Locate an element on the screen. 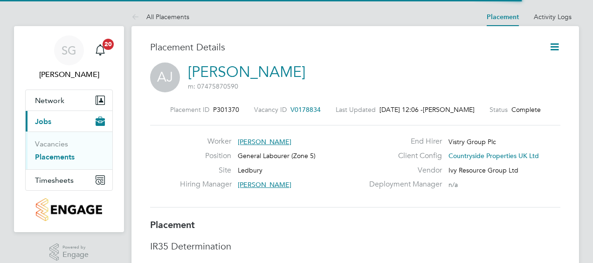 Image resolution: width=593 pixels, height=263 pixels. nav: Main navigation is located at coordinates (69, 129).